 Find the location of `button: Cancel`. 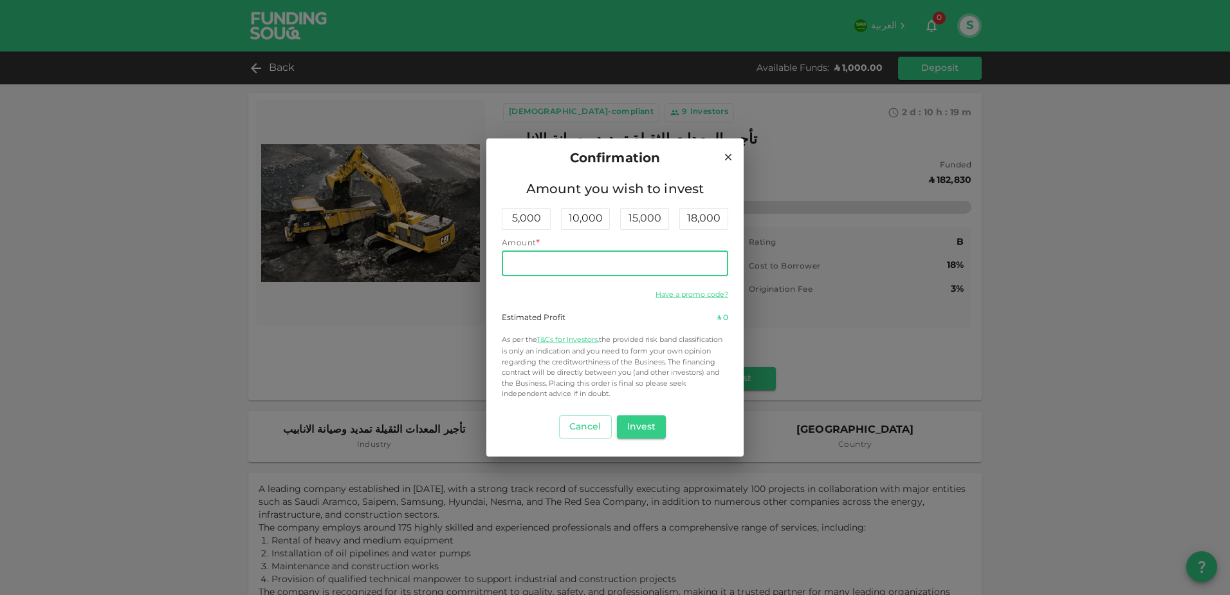

button: Cancel is located at coordinates (586, 427).